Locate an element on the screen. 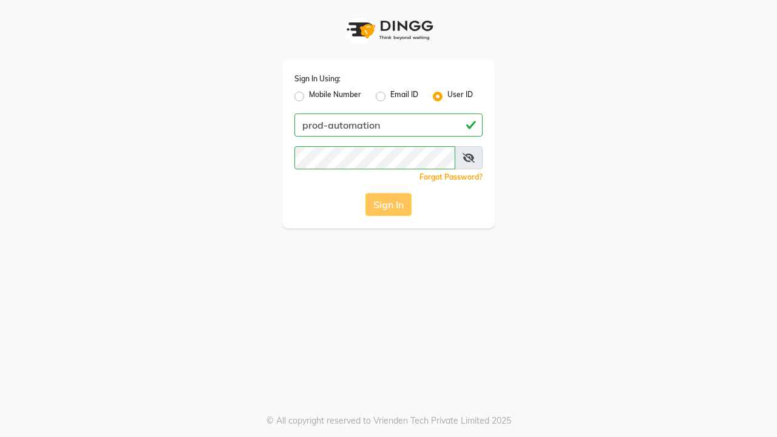 This screenshot has width=777, height=437. label: Sign In Using: is located at coordinates (317, 79).